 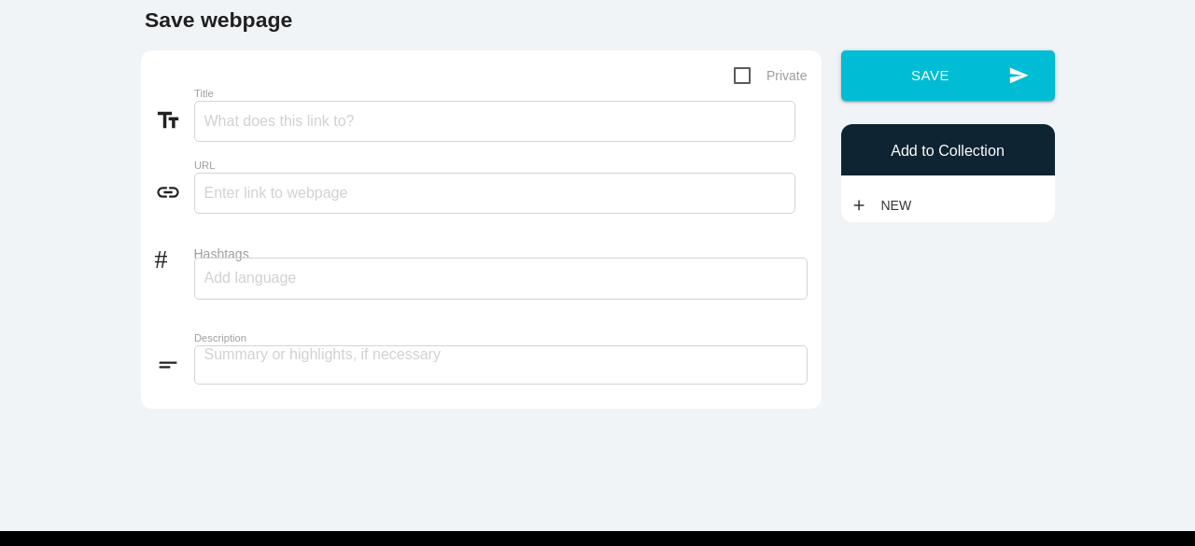 I want to click on a: addNew, so click(x=886, y=205).